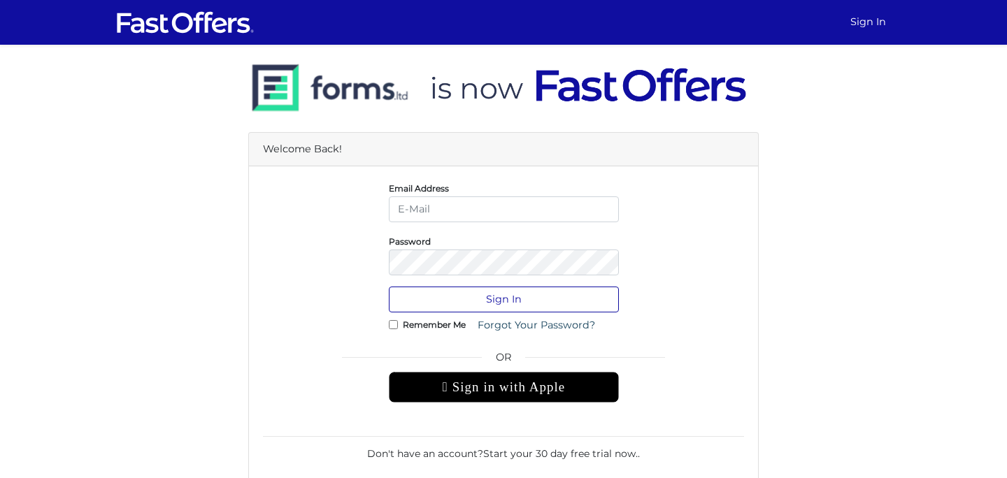 Image resolution: width=1007 pixels, height=478 pixels. What do you see at coordinates (868, 22) in the screenshot?
I see `a: Sign In` at bounding box center [868, 22].